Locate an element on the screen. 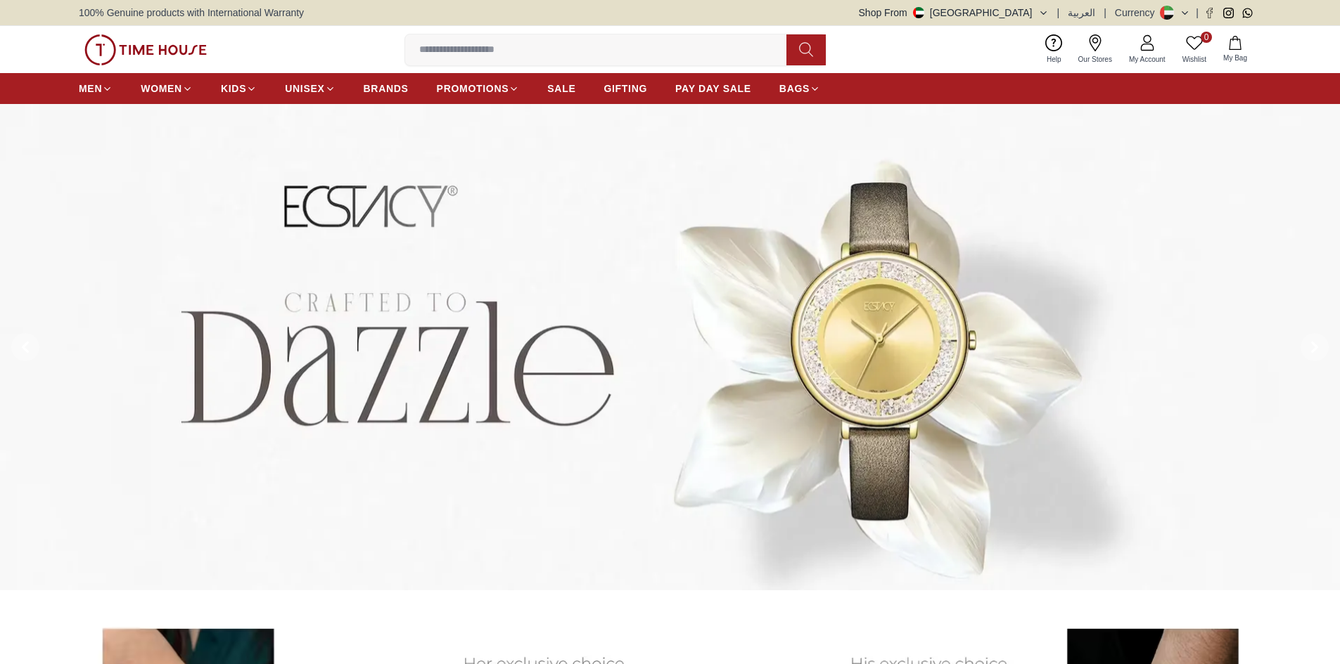 Image resolution: width=1340 pixels, height=664 pixels. button: My Bag is located at coordinates (1235, 49).